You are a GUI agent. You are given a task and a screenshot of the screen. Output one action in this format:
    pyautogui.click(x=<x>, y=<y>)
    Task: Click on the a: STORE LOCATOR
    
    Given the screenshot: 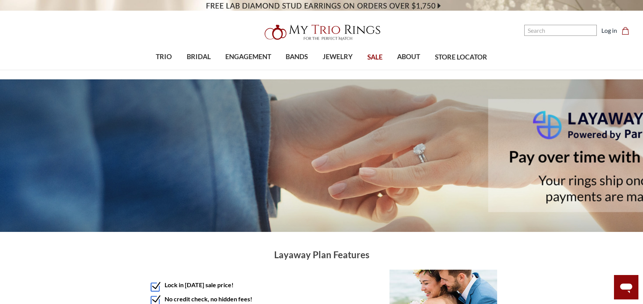 What is the action you would take?
    pyautogui.click(x=461, y=57)
    